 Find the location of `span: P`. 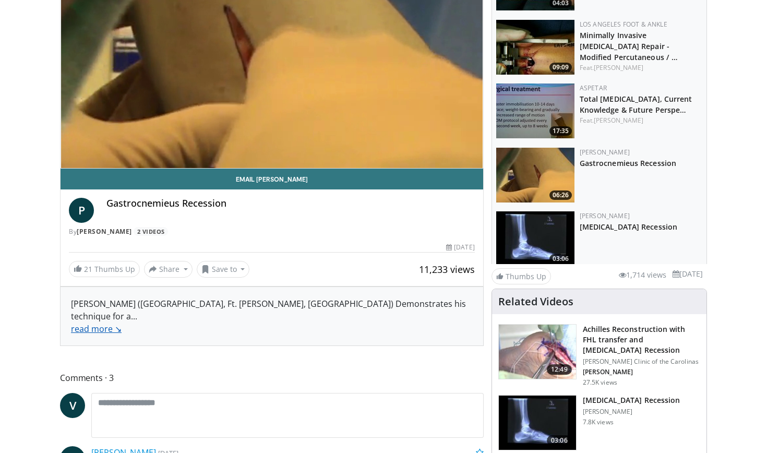

span: P is located at coordinates (81, 210).